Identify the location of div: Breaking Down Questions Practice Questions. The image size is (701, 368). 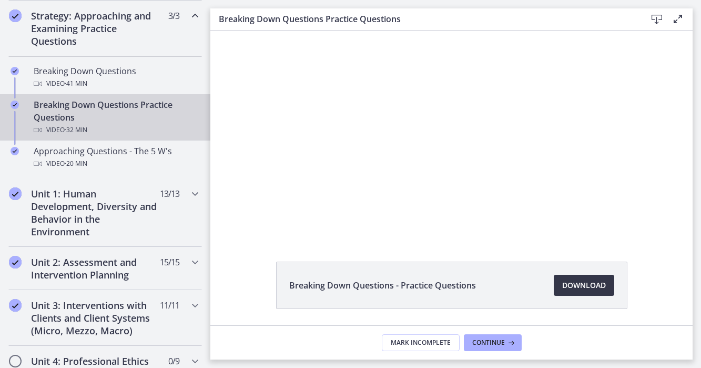
(116, 117).